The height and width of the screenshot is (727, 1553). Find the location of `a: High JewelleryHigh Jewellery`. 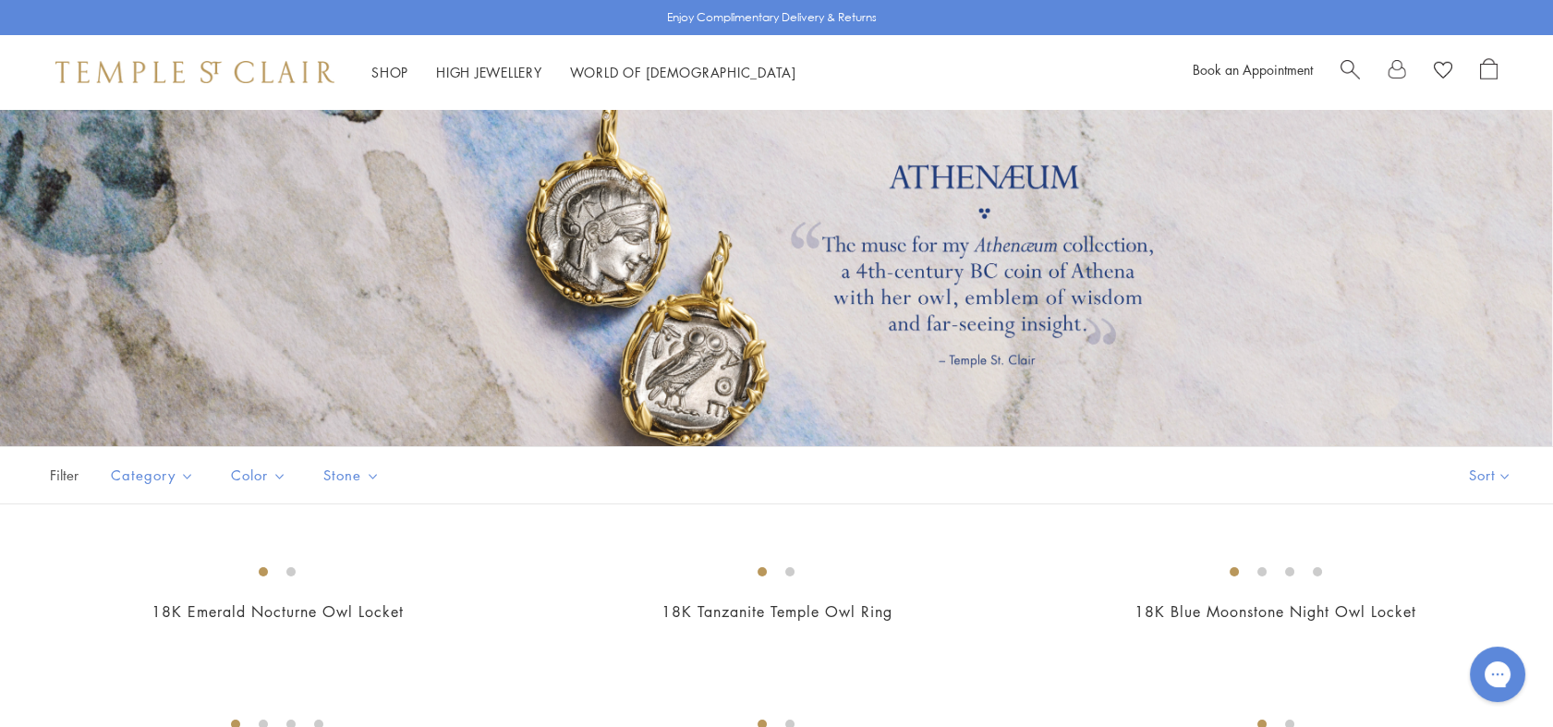

a: High JewelleryHigh Jewellery is located at coordinates (489, 72).